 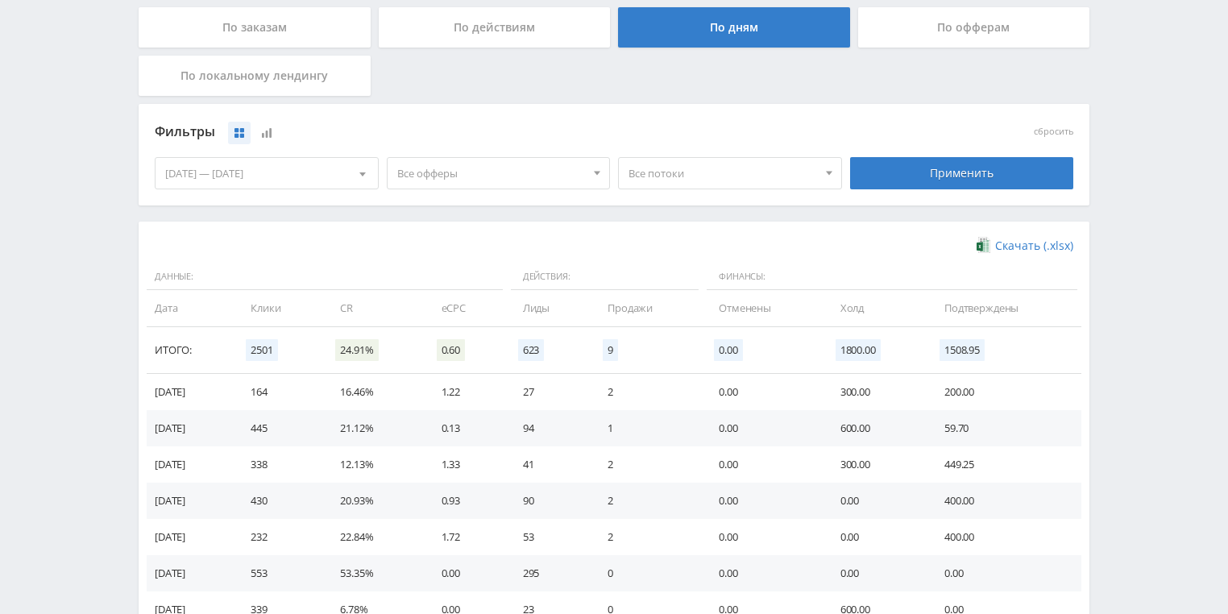 I want to click on div: По офферам, so click(x=974, y=27).